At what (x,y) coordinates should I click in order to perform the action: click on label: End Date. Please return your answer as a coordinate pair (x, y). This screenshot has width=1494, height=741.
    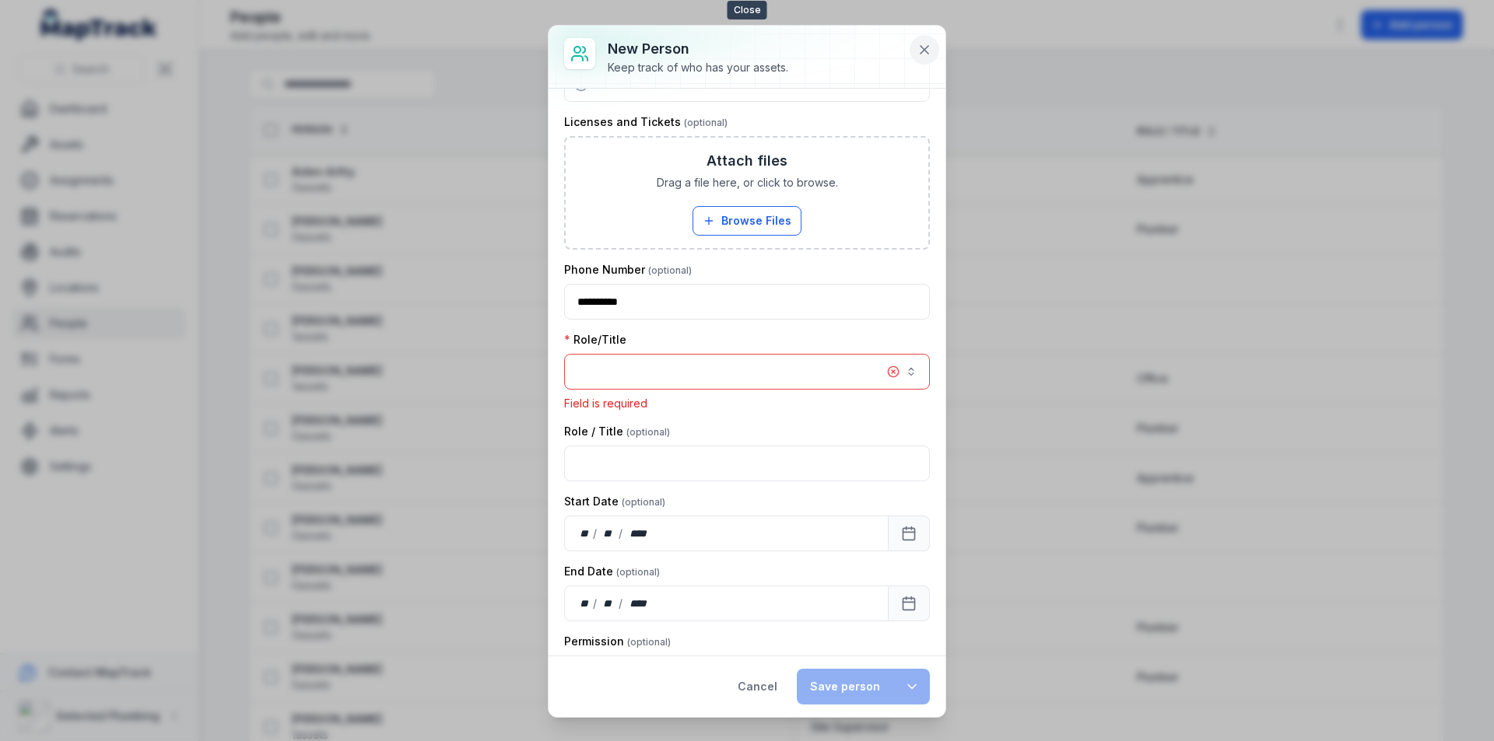
    Looking at the image, I should click on (611, 572).